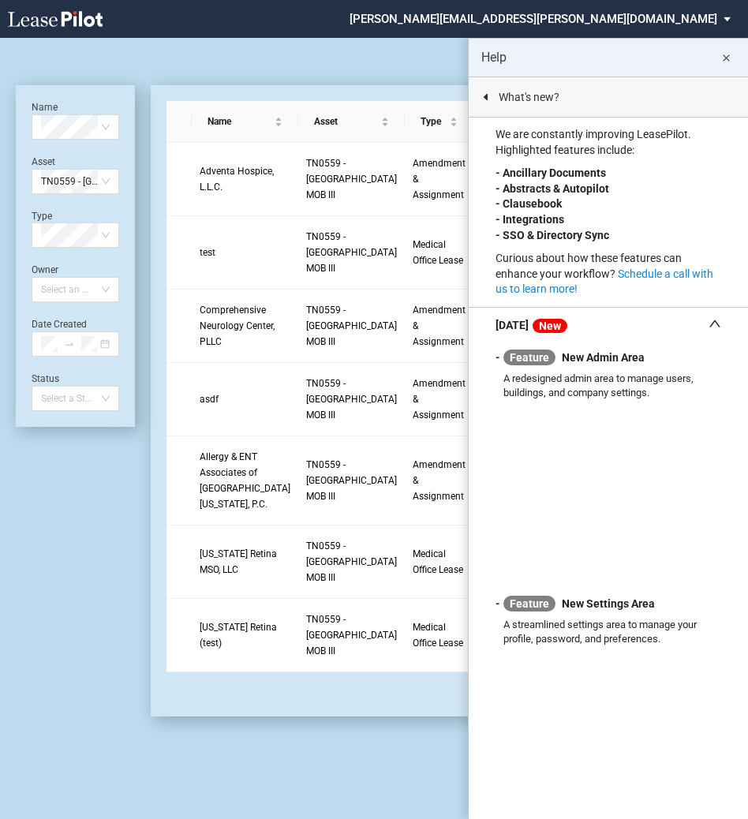 This screenshot has width=748, height=819. I want to click on a: Comprehensive Neurology Center, PLLC, so click(245, 326).